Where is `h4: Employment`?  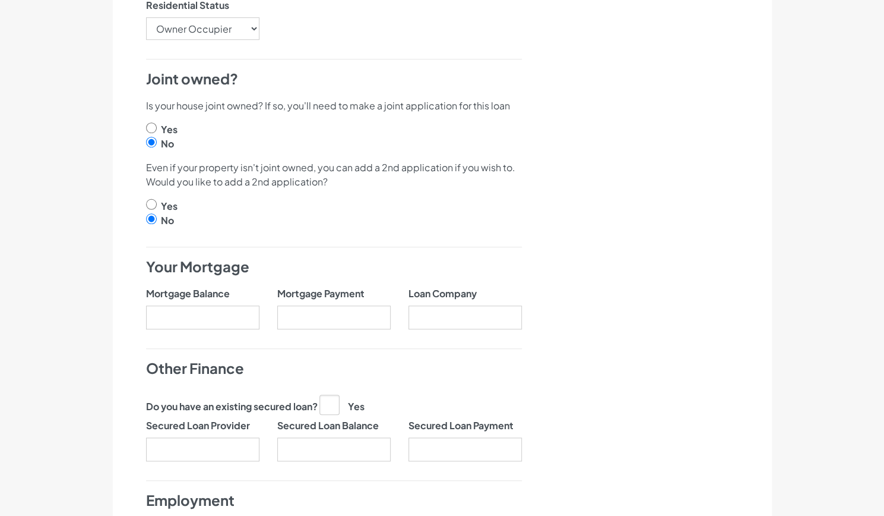 h4: Employment is located at coordinates (334, 500).